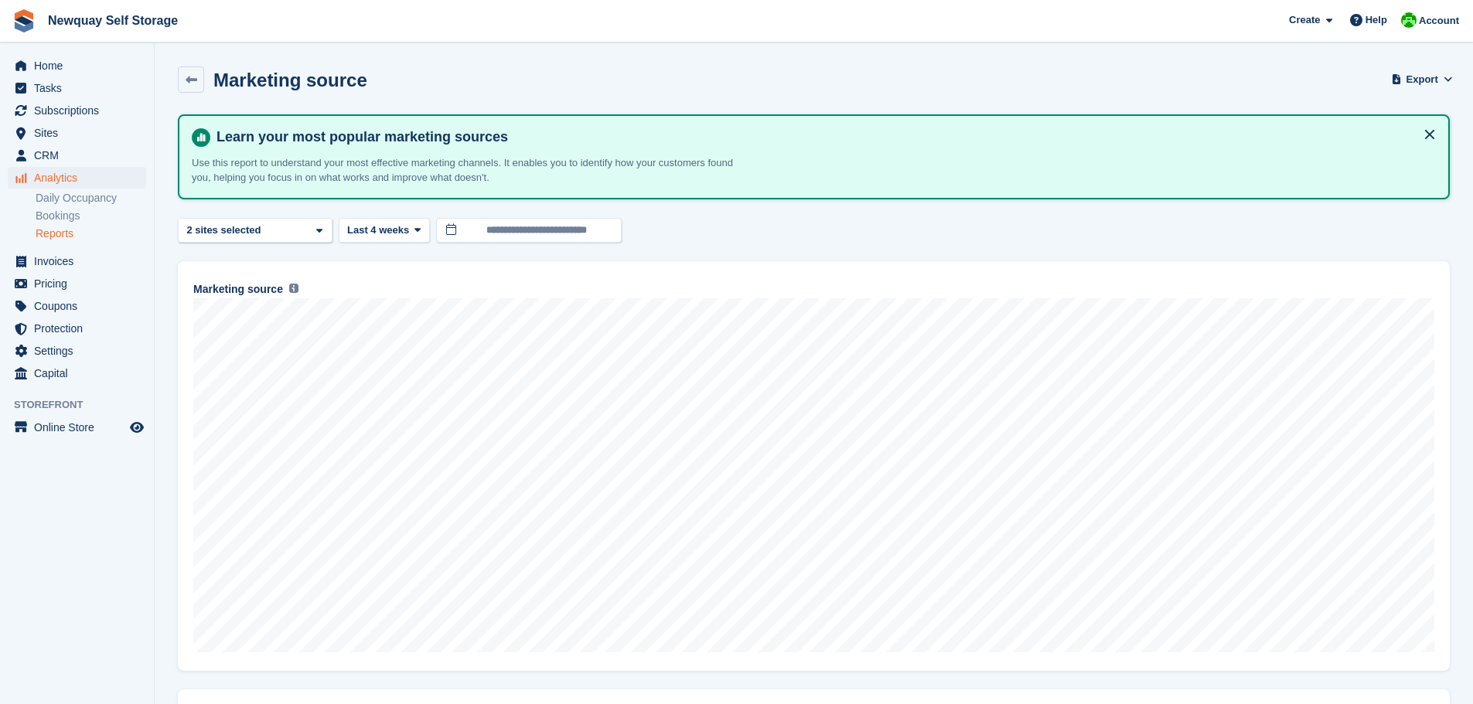 Image resolution: width=1473 pixels, height=704 pixels. What do you see at coordinates (80, 351) in the screenshot?
I see `span: Settings` at bounding box center [80, 351].